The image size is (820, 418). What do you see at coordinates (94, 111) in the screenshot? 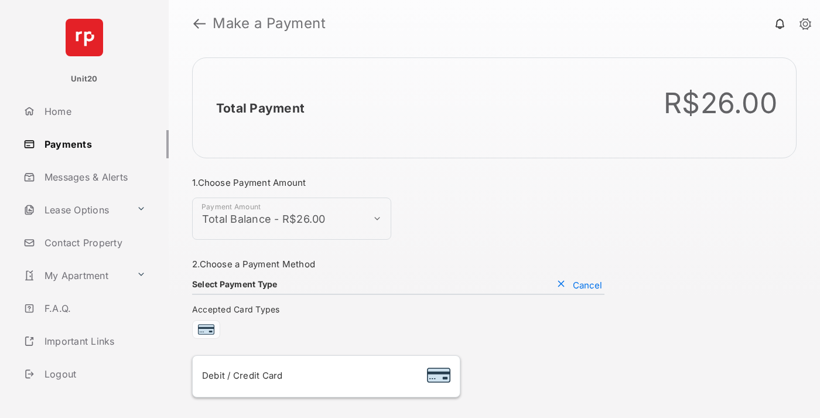
I see `a: Home` at bounding box center [94, 111].